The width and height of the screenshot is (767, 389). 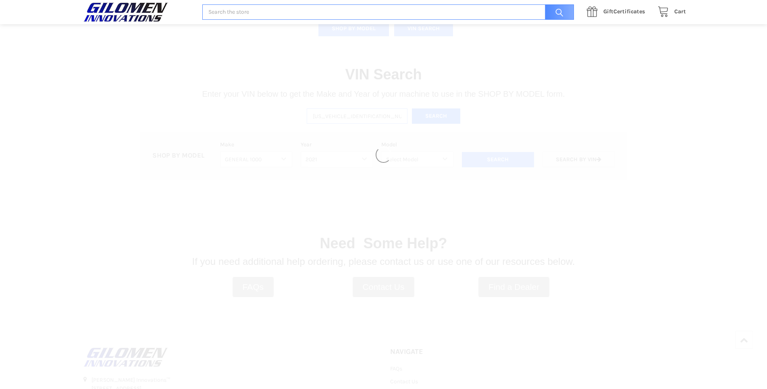 I want to click on span: Cart, so click(x=680, y=11).